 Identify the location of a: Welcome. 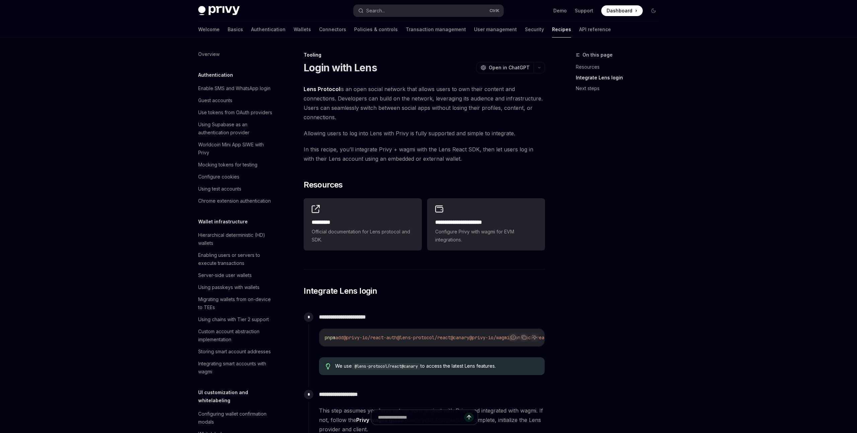
(209, 29).